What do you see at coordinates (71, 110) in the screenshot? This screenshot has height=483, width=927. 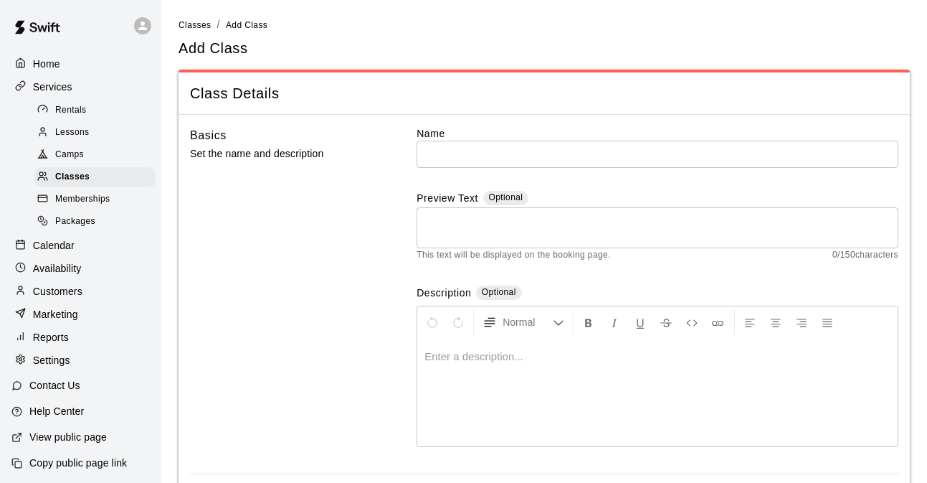 I see `span: Rentals` at bounding box center [71, 110].